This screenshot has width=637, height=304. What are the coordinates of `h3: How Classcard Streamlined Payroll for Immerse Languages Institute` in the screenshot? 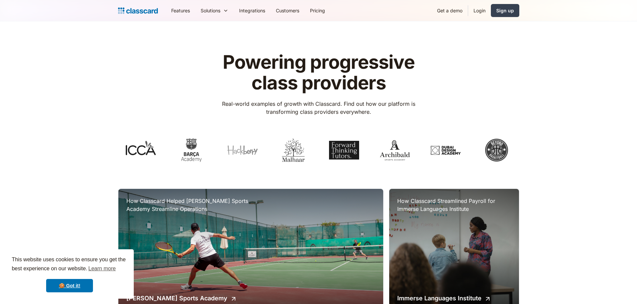 It's located at (454, 205).